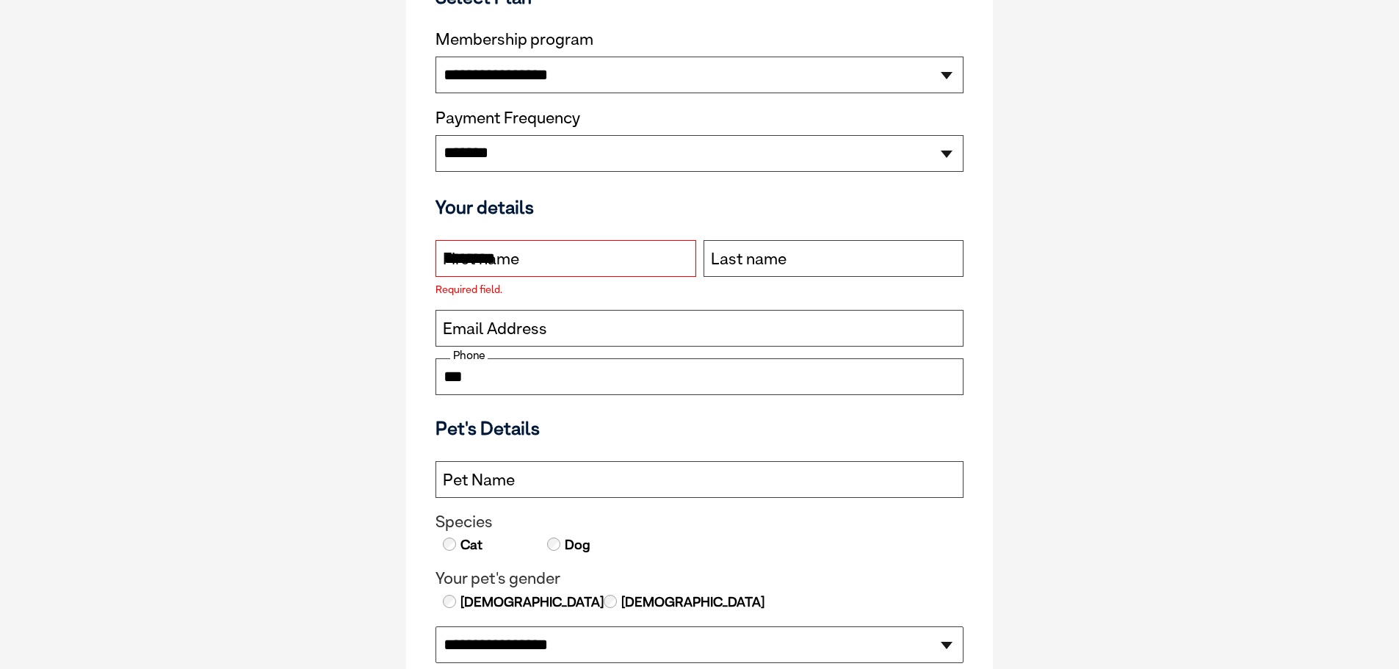 This screenshot has height=669, width=1399. I want to click on h3: Pet's Details, so click(699, 428).